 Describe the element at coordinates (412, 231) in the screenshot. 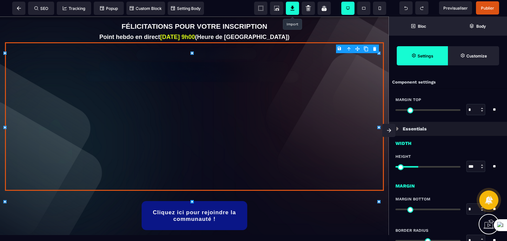

I see `span: Border Radius` at that location.